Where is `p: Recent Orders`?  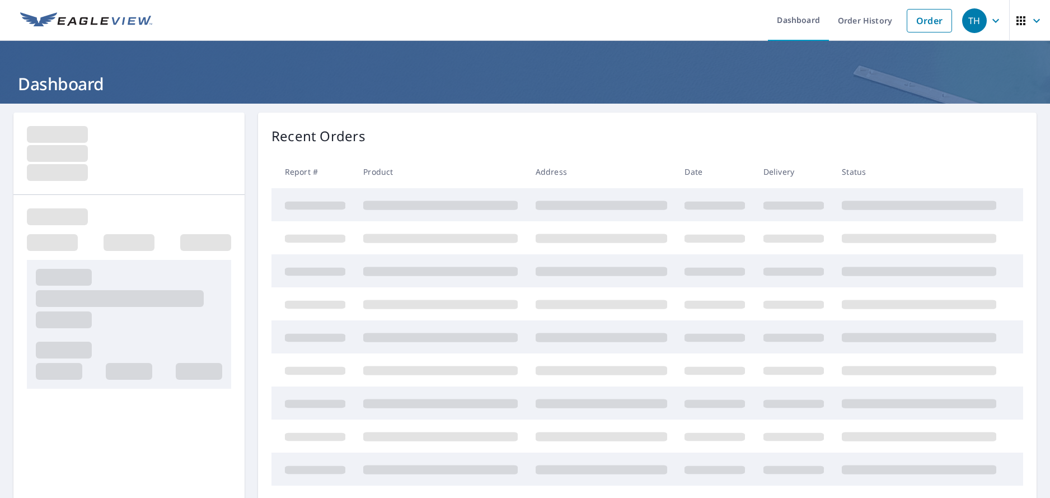
p: Recent Orders is located at coordinates (319, 136).